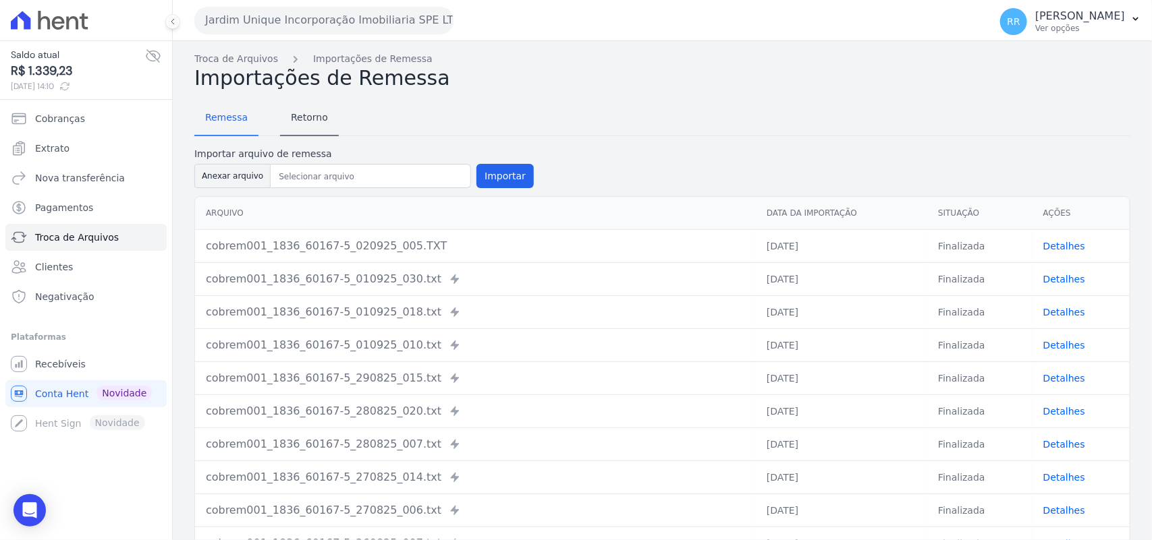  I want to click on label: Importar arquivo de remessa, so click(364, 154).